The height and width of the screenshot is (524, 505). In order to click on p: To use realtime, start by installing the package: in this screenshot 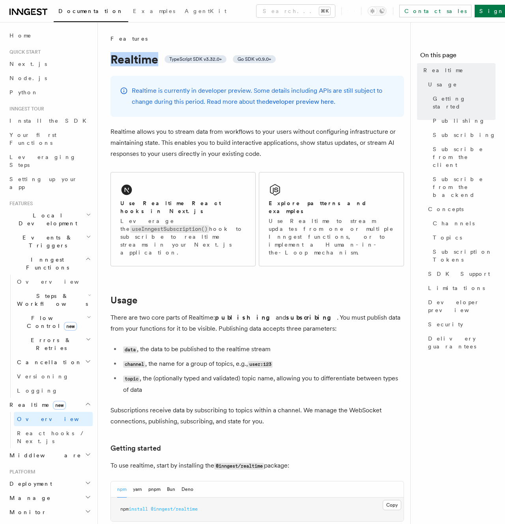, I will do `click(257, 465)`.